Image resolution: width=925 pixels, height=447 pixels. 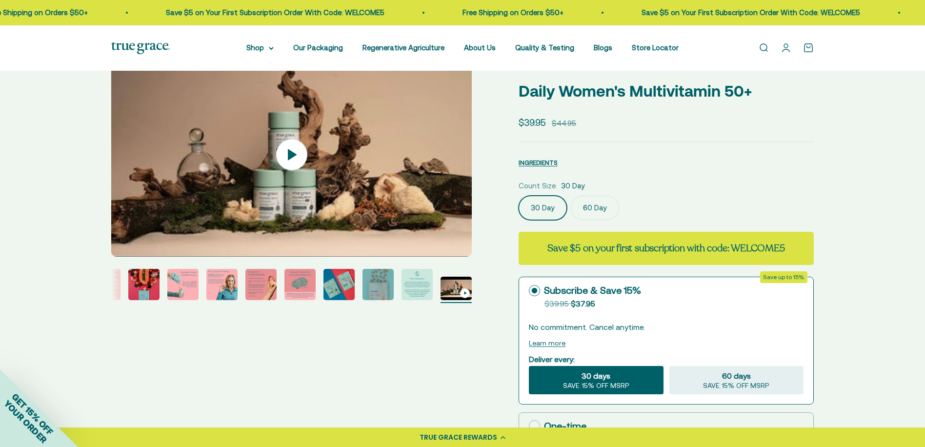 I want to click on button: Go to item 12, so click(x=456, y=290).